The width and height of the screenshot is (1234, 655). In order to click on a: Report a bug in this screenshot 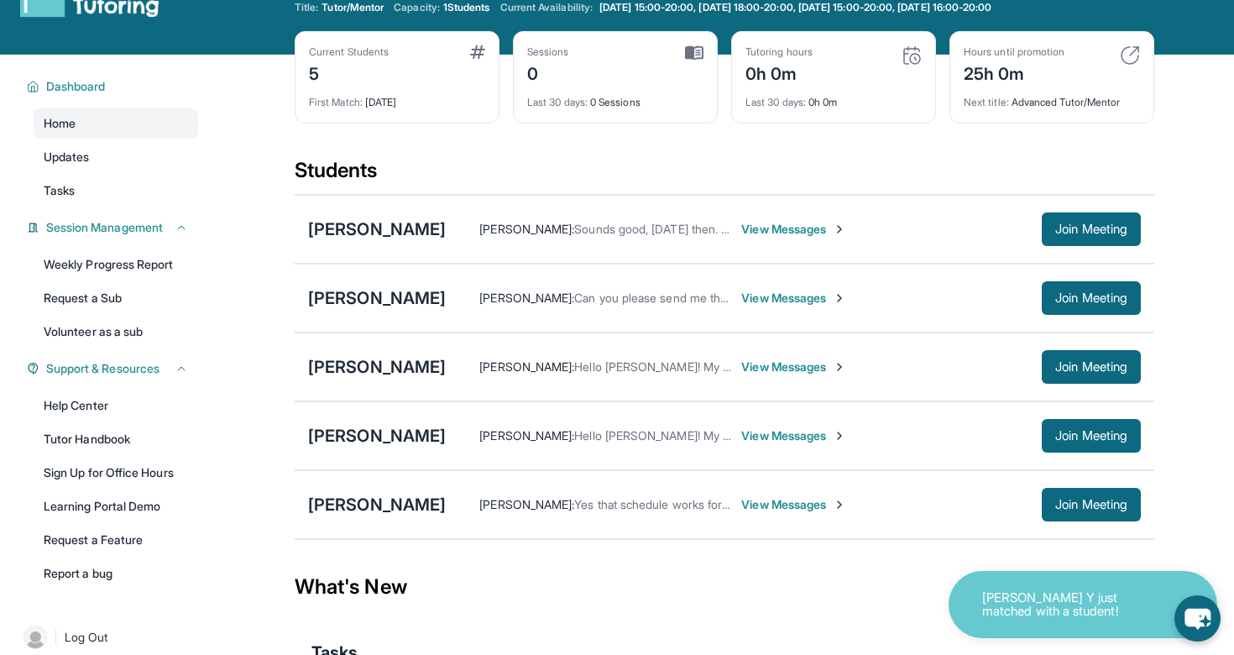, I will do `click(116, 573)`.